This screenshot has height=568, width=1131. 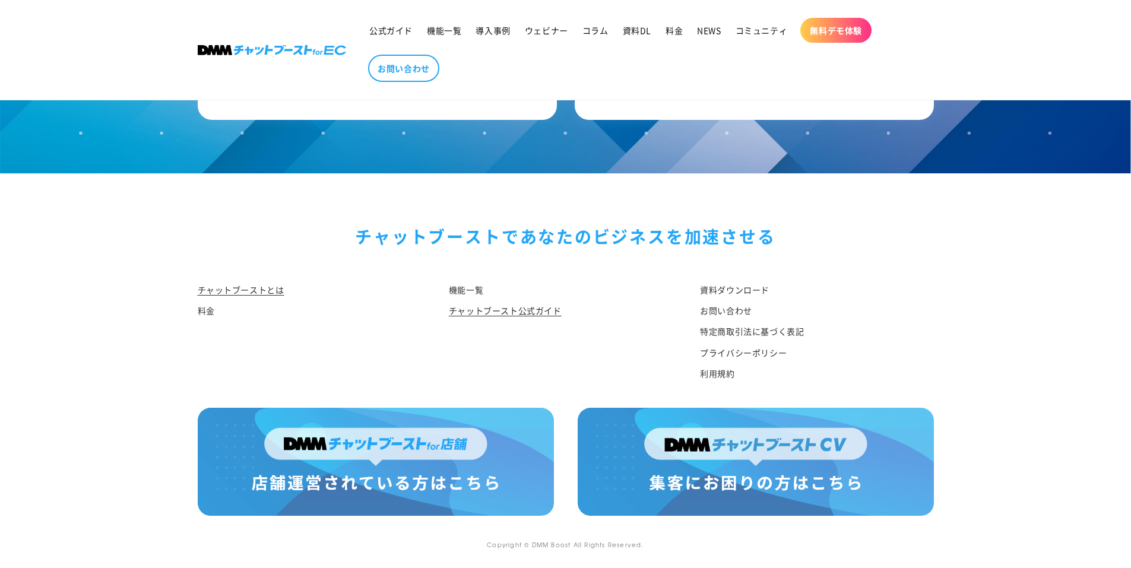 What do you see at coordinates (674, 30) in the screenshot?
I see `span: 料金` at bounding box center [674, 30].